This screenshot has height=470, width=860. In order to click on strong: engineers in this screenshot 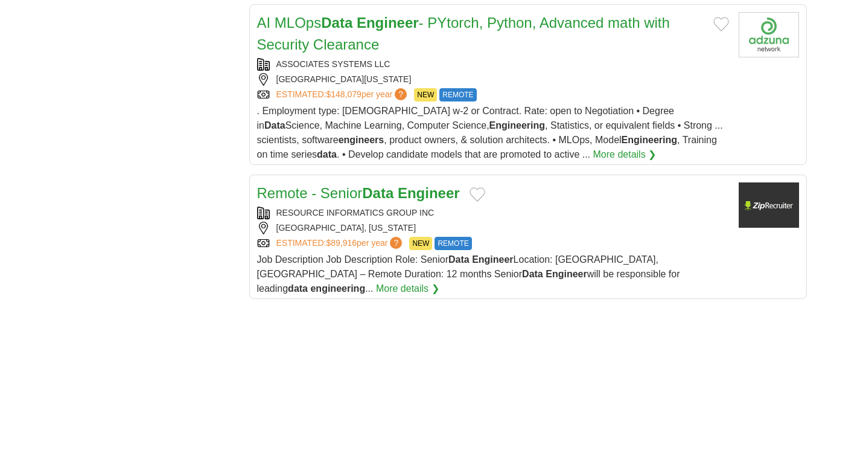, I will do `click(362, 139)`.